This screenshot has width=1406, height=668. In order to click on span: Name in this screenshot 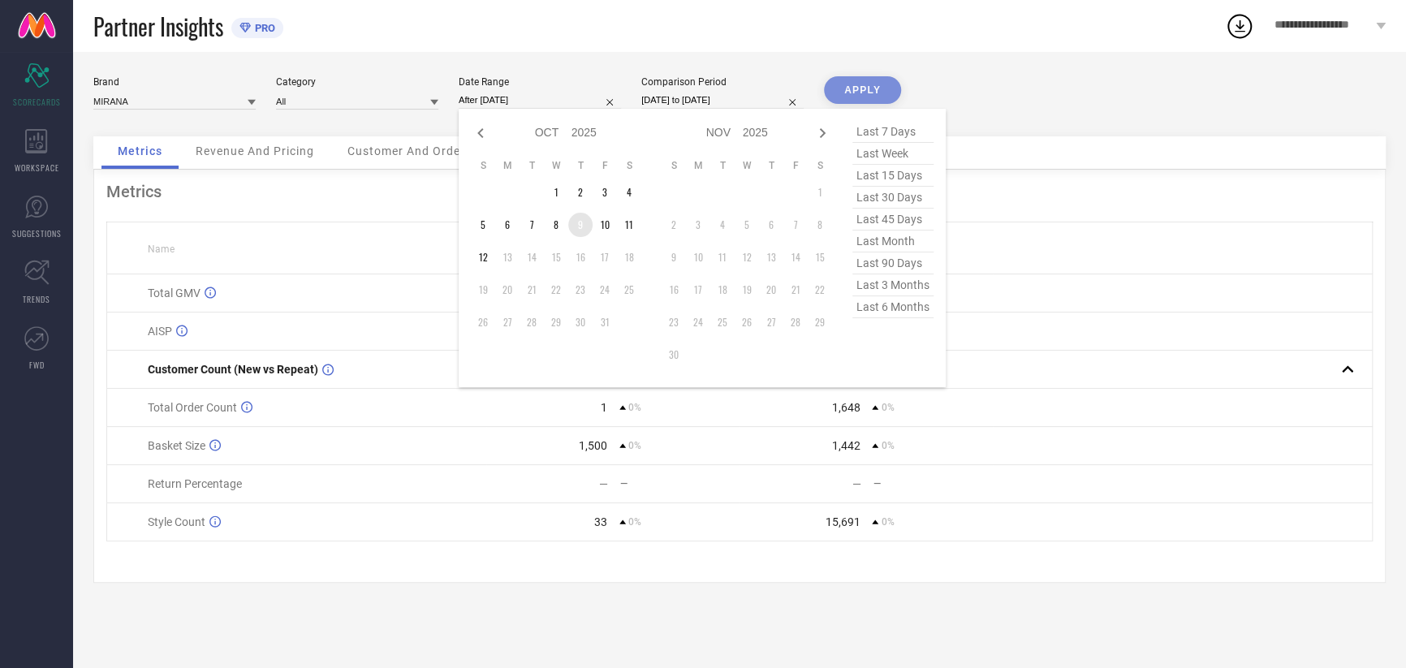, I will do `click(161, 249)`.